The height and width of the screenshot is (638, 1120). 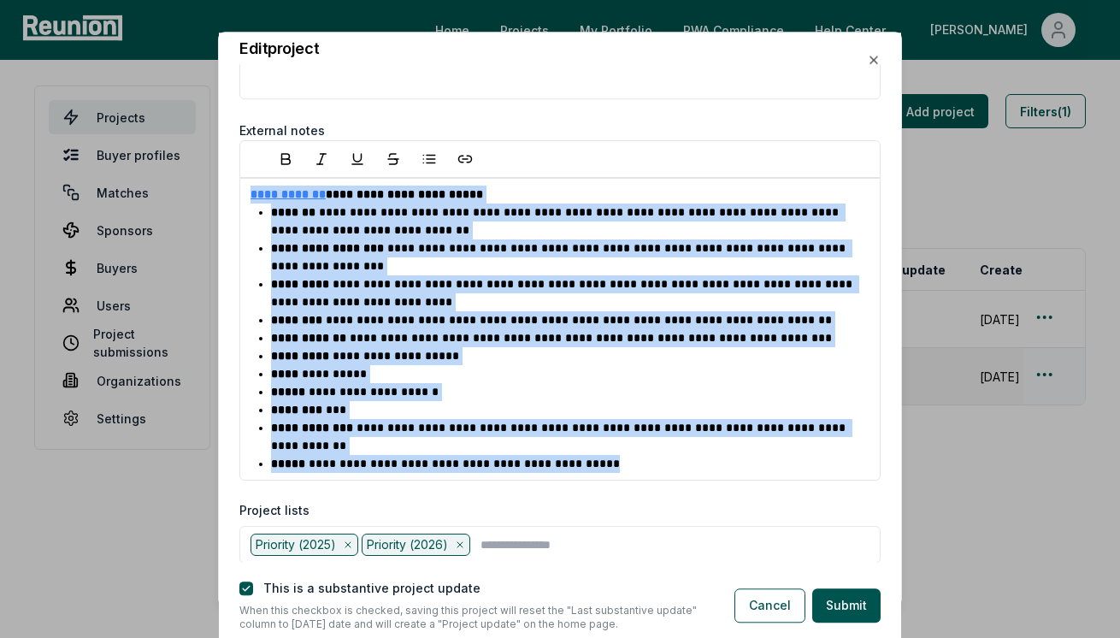 I want to click on button: Cancel, so click(x=769, y=605).